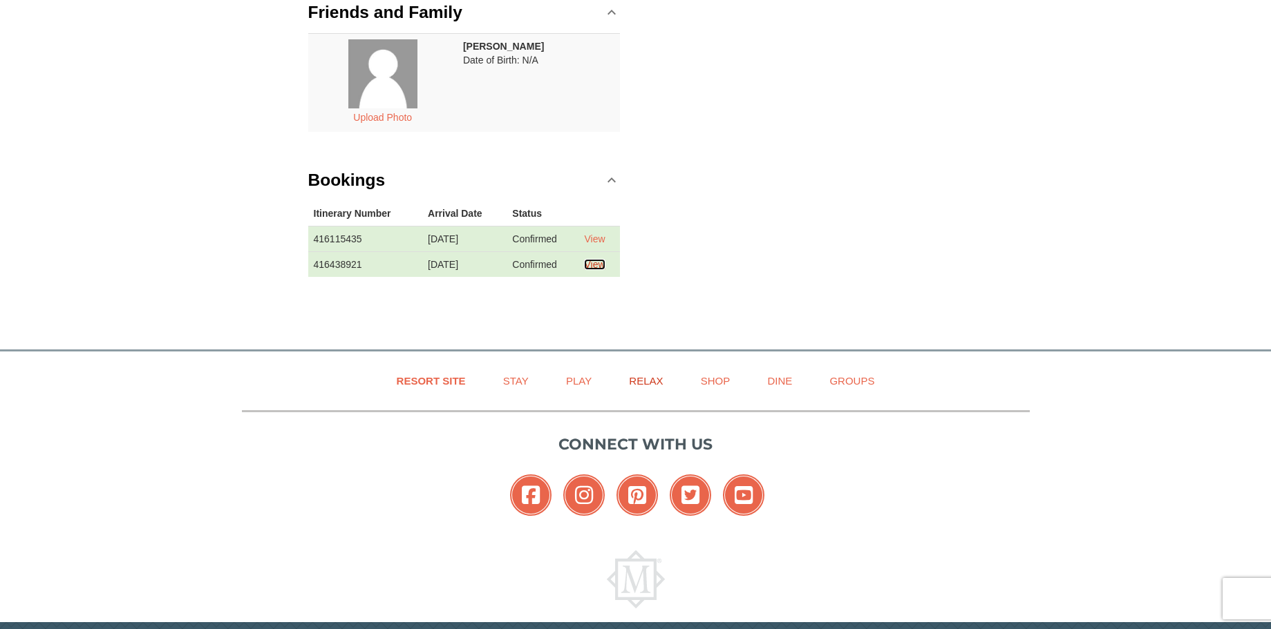  Describe the element at coordinates (779, 381) in the screenshot. I see `a: Dine` at that location.